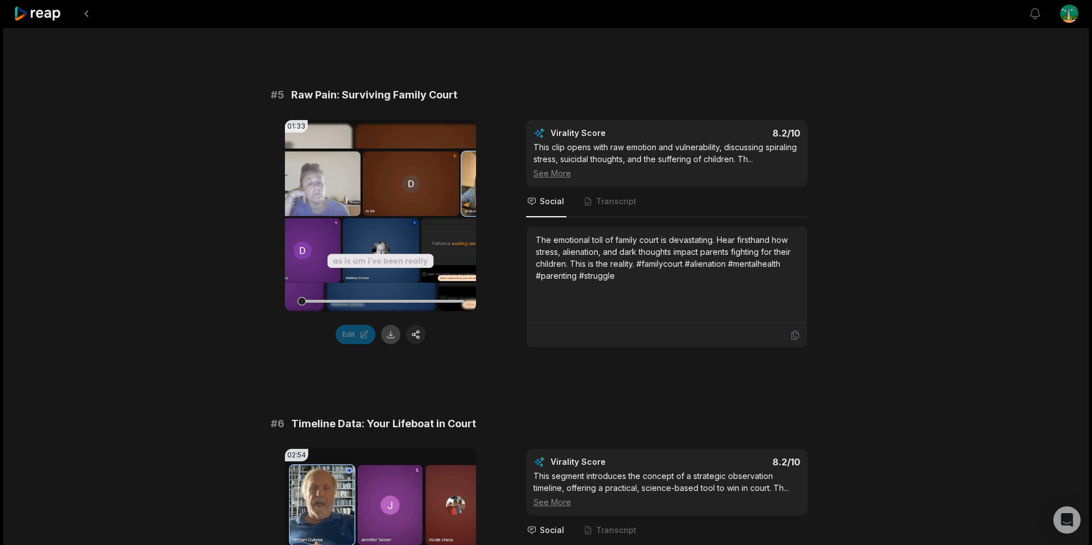 The height and width of the screenshot is (545, 1092). I want to click on nav: Tabs, so click(667, 202).